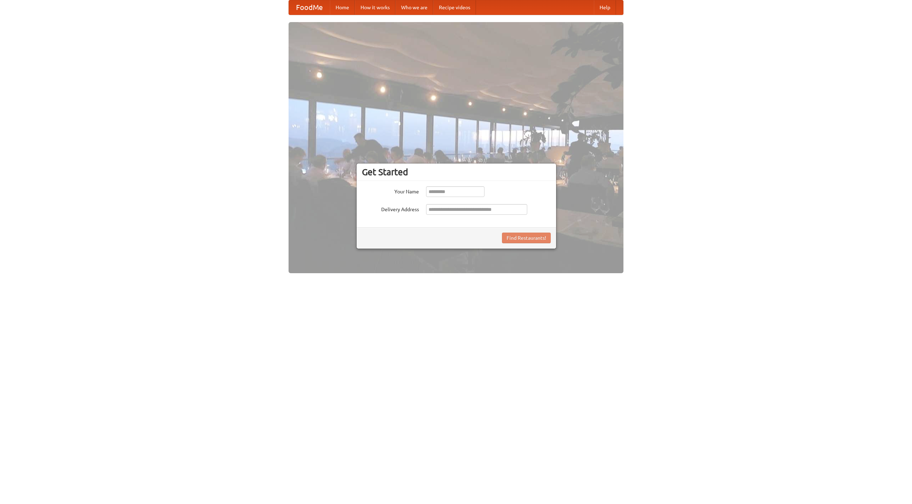  I want to click on button: Find Restaurants!, so click(526, 238).